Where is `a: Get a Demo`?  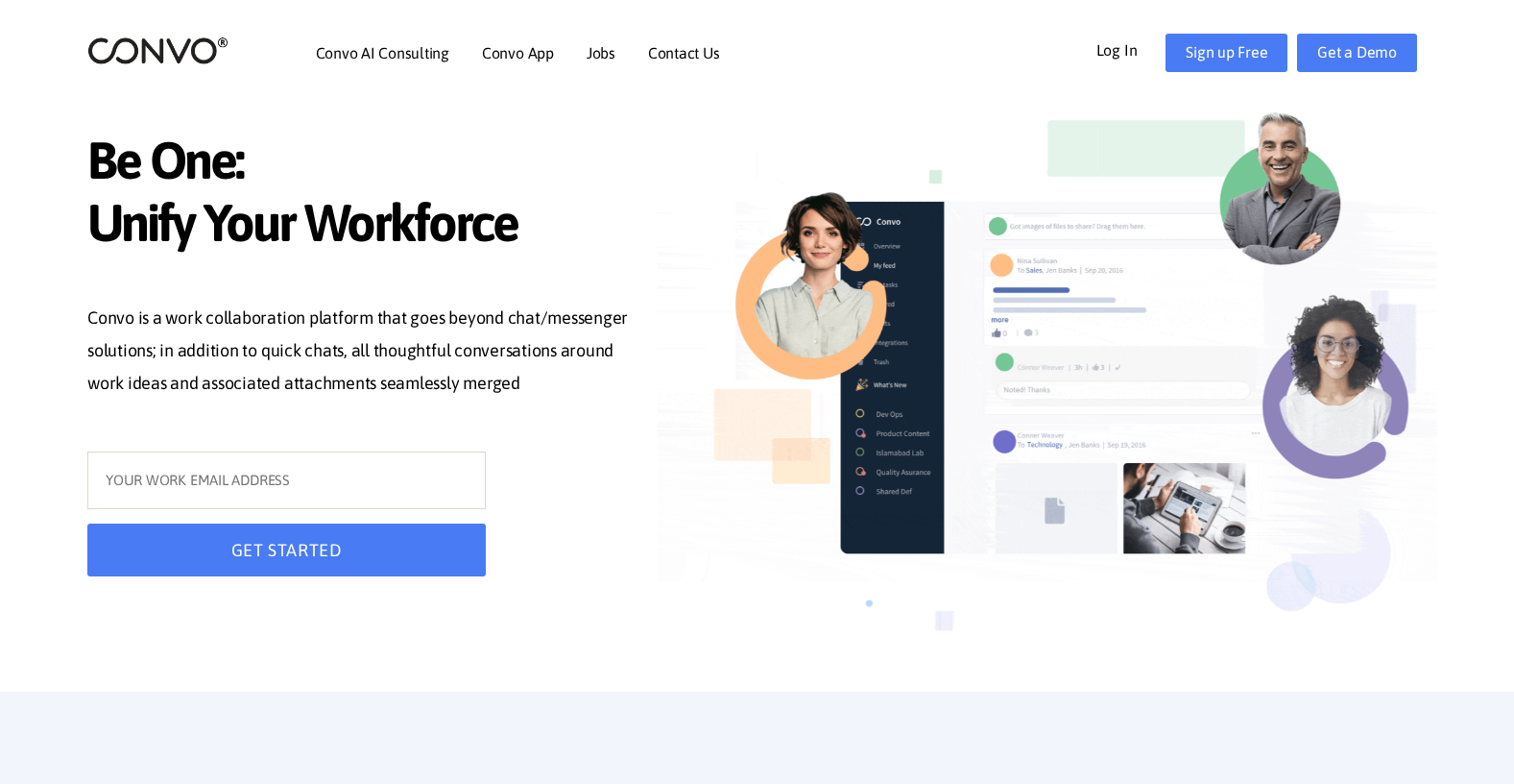
a: Get a Demo is located at coordinates (1357, 53).